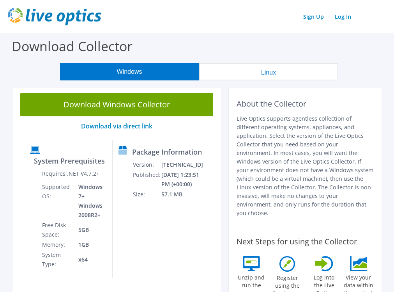  I want to click on td: x64, so click(89, 259).